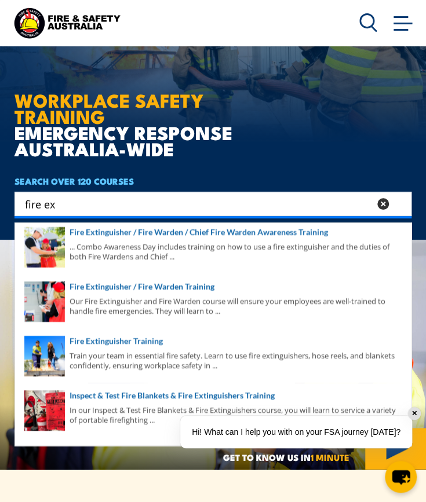 The image size is (426, 502). Describe the element at coordinates (213, 396) in the screenshot. I see `a: Inspect & Test Fire Blankets & Fire Extinguishers Training` at that location.